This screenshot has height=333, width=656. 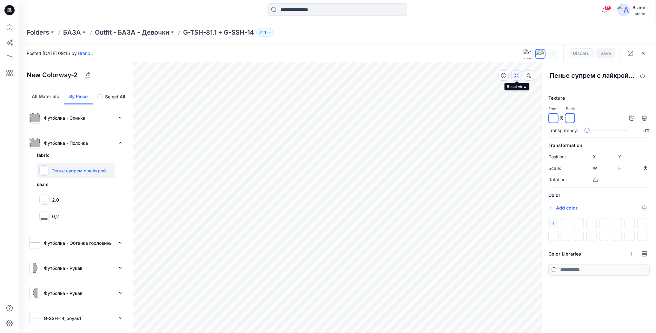 What do you see at coordinates (72, 32) in the screenshot?
I see `p: БАЗА` at bounding box center [72, 32].